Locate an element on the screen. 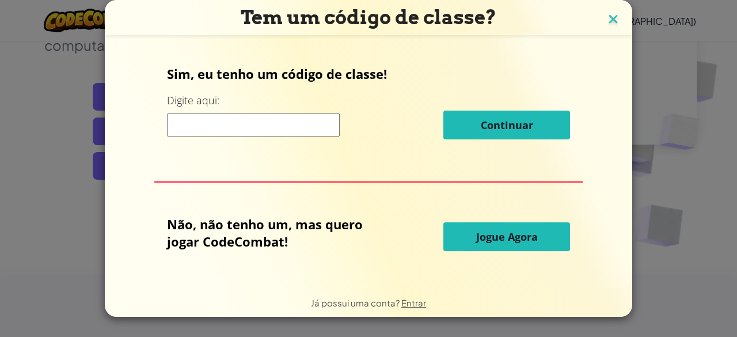  font: Digite aqui: is located at coordinates (193, 100).